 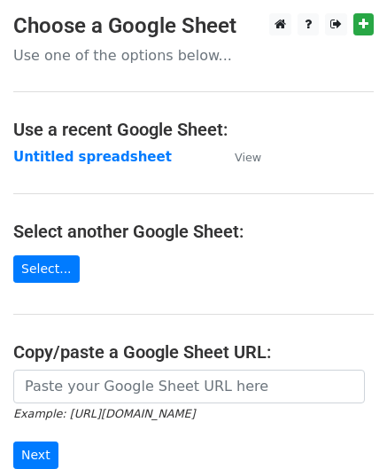 I want to click on small: View, so click(x=248, y=157).